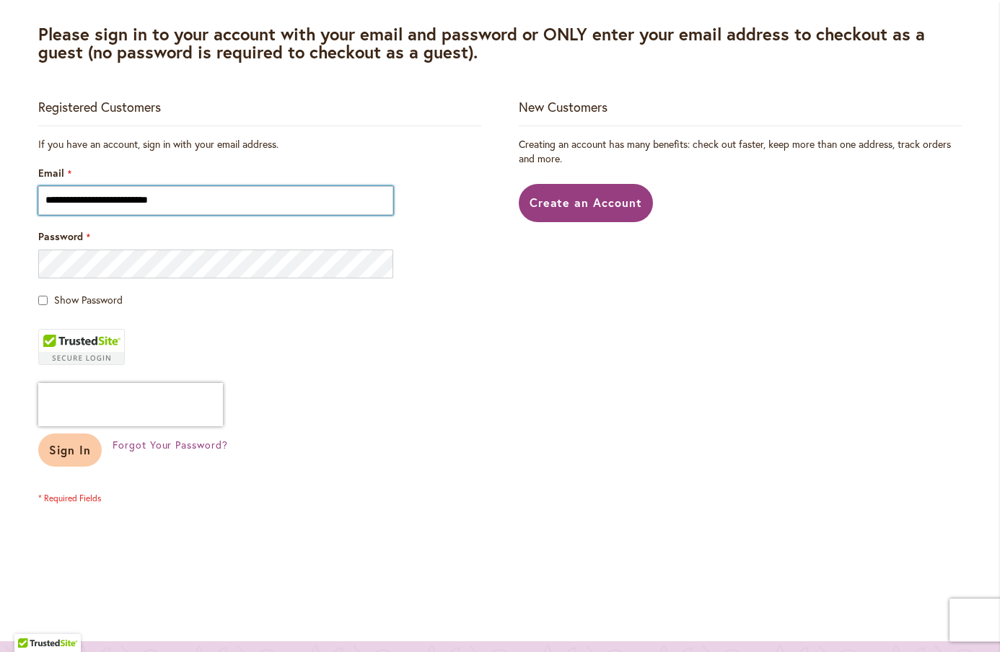  Describe the element at coordinates (61, 236) in the screenshot. I see `span: Password` at that location.